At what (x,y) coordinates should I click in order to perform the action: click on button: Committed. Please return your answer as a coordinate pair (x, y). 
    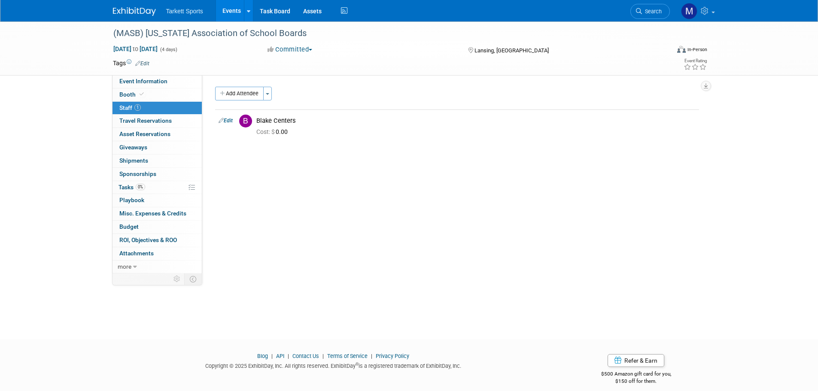
    Looking at the image, I should click on (290, 49).